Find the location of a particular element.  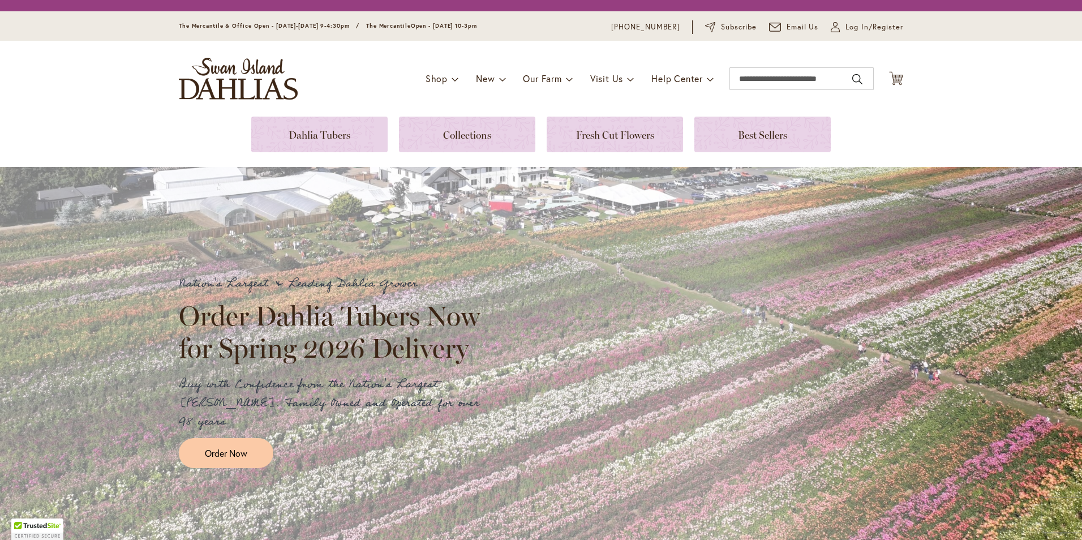

span: Our Farm is located at coordinates (542, 78).